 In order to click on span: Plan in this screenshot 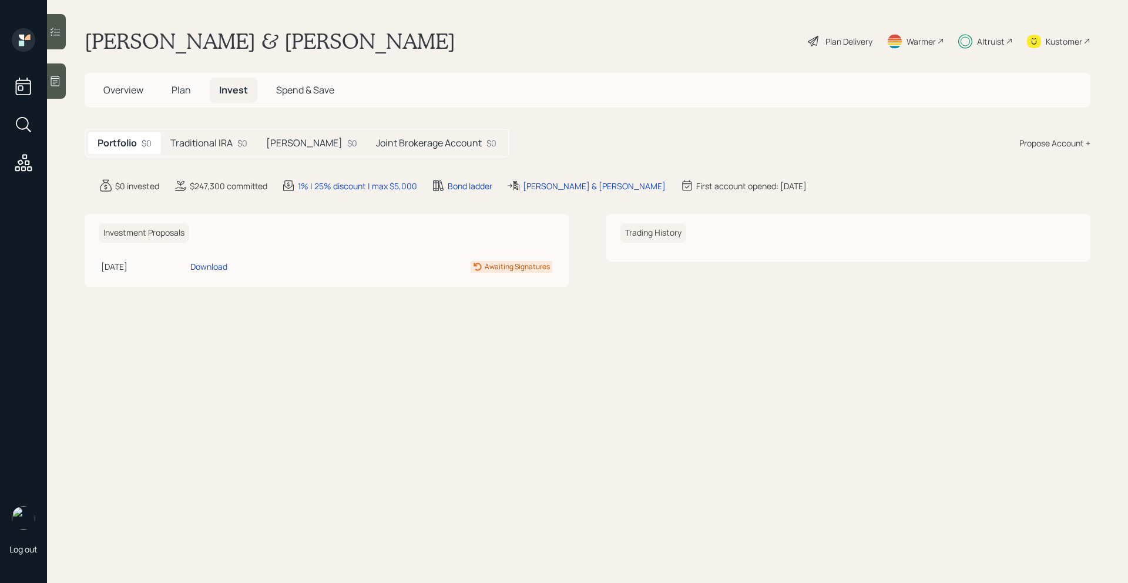, I will do `click(181, 90)`.